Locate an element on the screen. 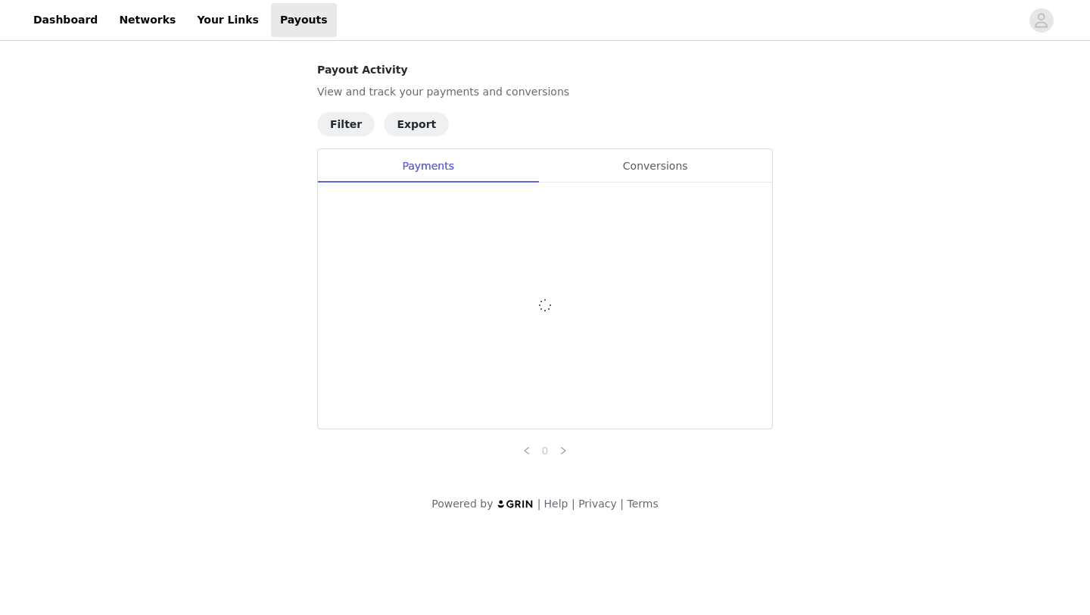 This screenshot has height=615, width=1090. button: Filter is located at coordinates (346, 124).